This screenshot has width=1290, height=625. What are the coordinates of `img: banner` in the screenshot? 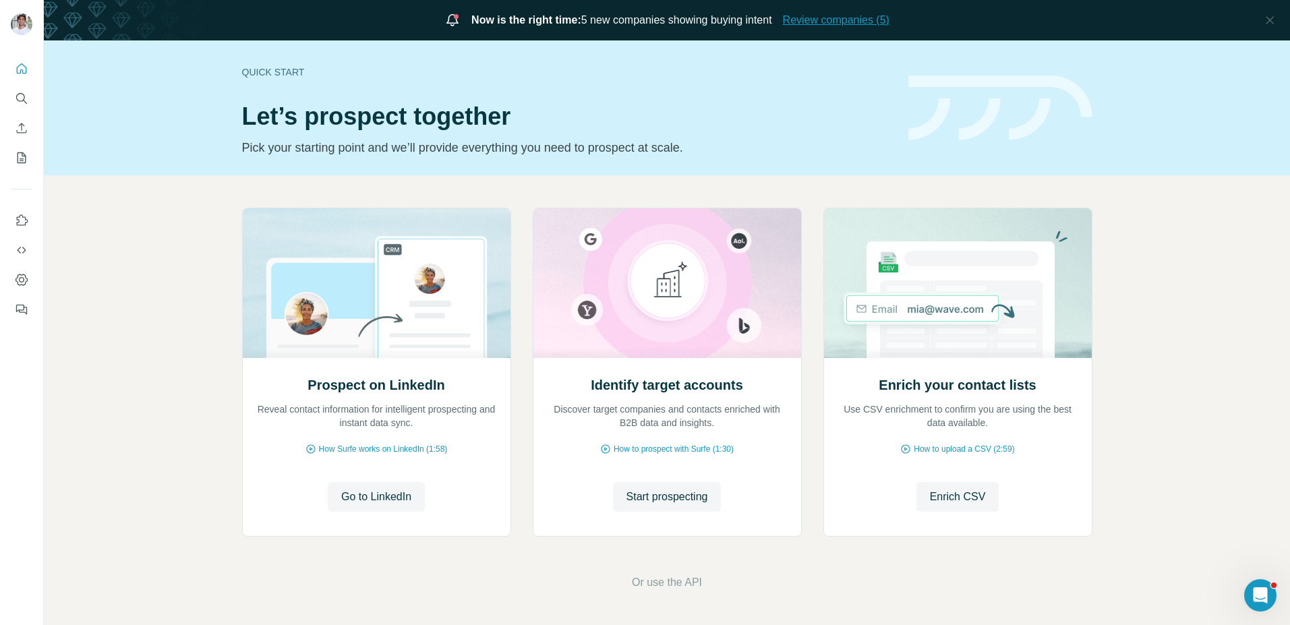 It's located at (1000, 108).